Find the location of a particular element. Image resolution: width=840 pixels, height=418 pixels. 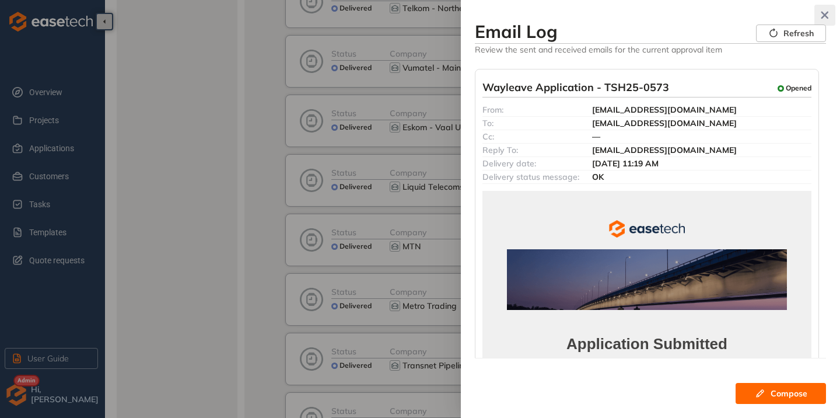

span: From: is located at coordinates (493, 110).